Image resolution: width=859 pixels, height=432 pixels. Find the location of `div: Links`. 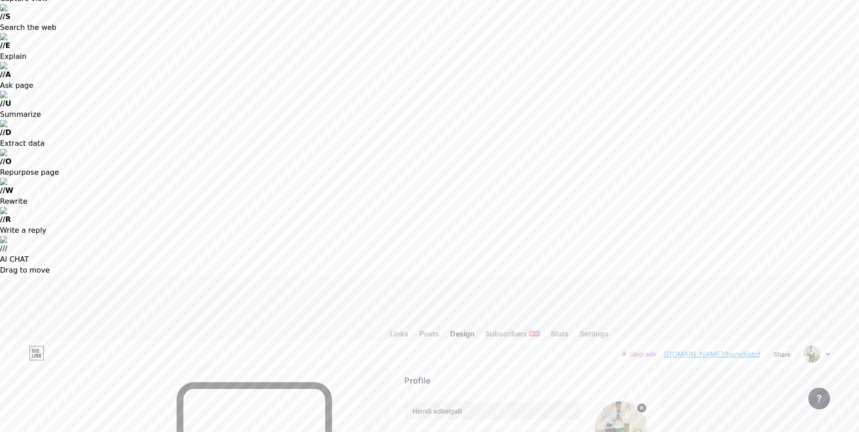

div: Links is located at coordinates (399, 336).